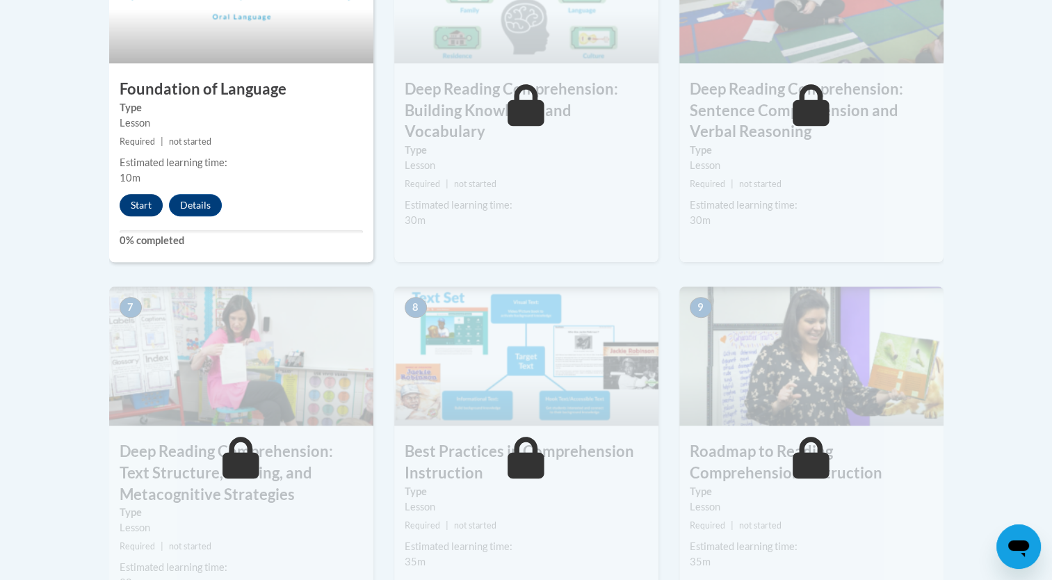  What do you see at coordinates (131, 307) in the screenshot?
I see `span: 7` at bounding box center [131, 307].